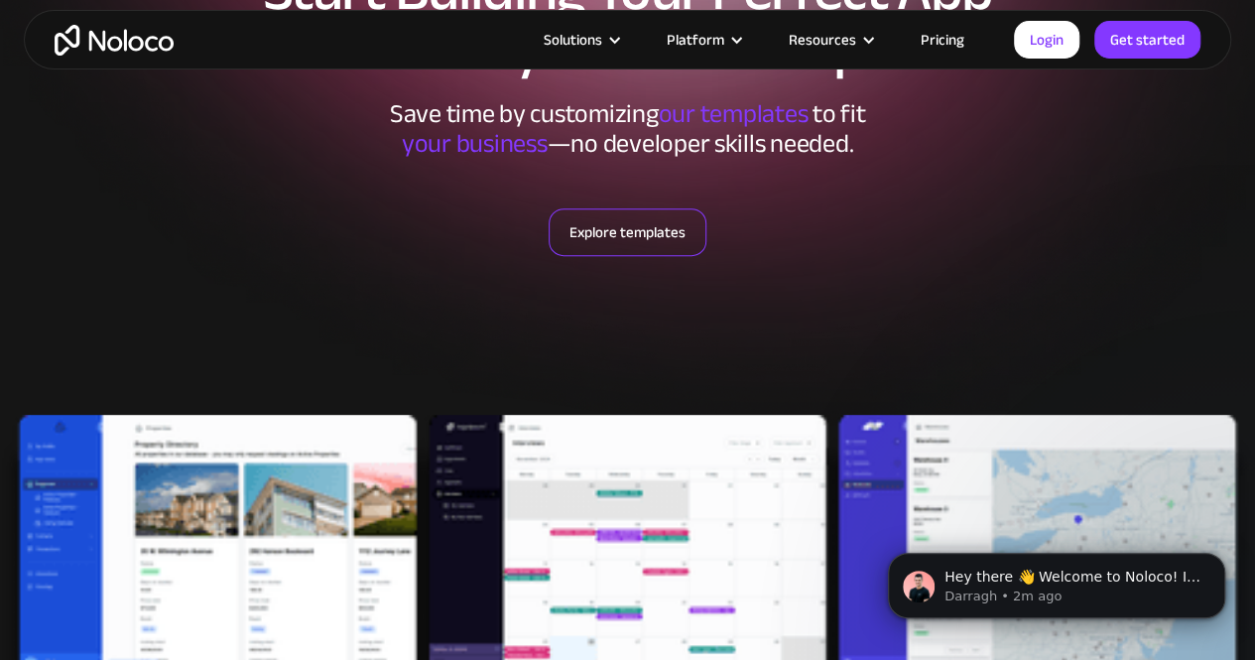 Image resolution: width=1255 pixels, height=660 pixels. I want to click on span: our templates, so click(732, 113).